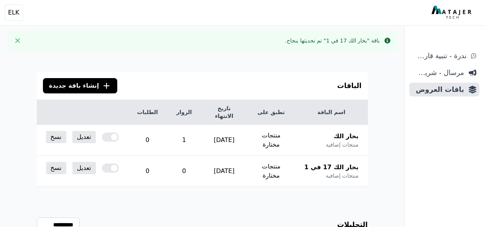 This screenshot has width=484, height=227. Describe the element at coordinates (438, 73) in the screenshot. I see `span: مرسال - شريط دعاية` at that location.